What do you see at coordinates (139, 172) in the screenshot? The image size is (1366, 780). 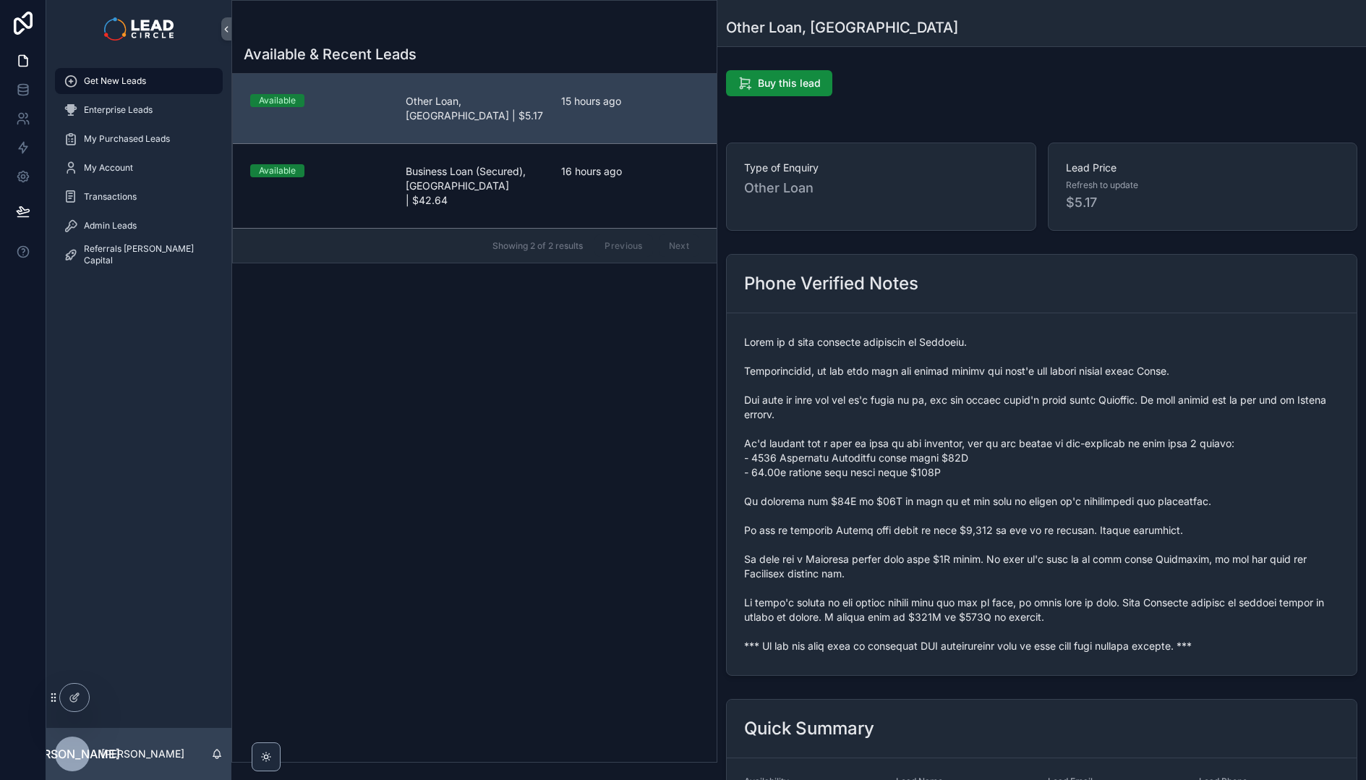 I see `div: scrollable content` at bounding box center [139, 172].